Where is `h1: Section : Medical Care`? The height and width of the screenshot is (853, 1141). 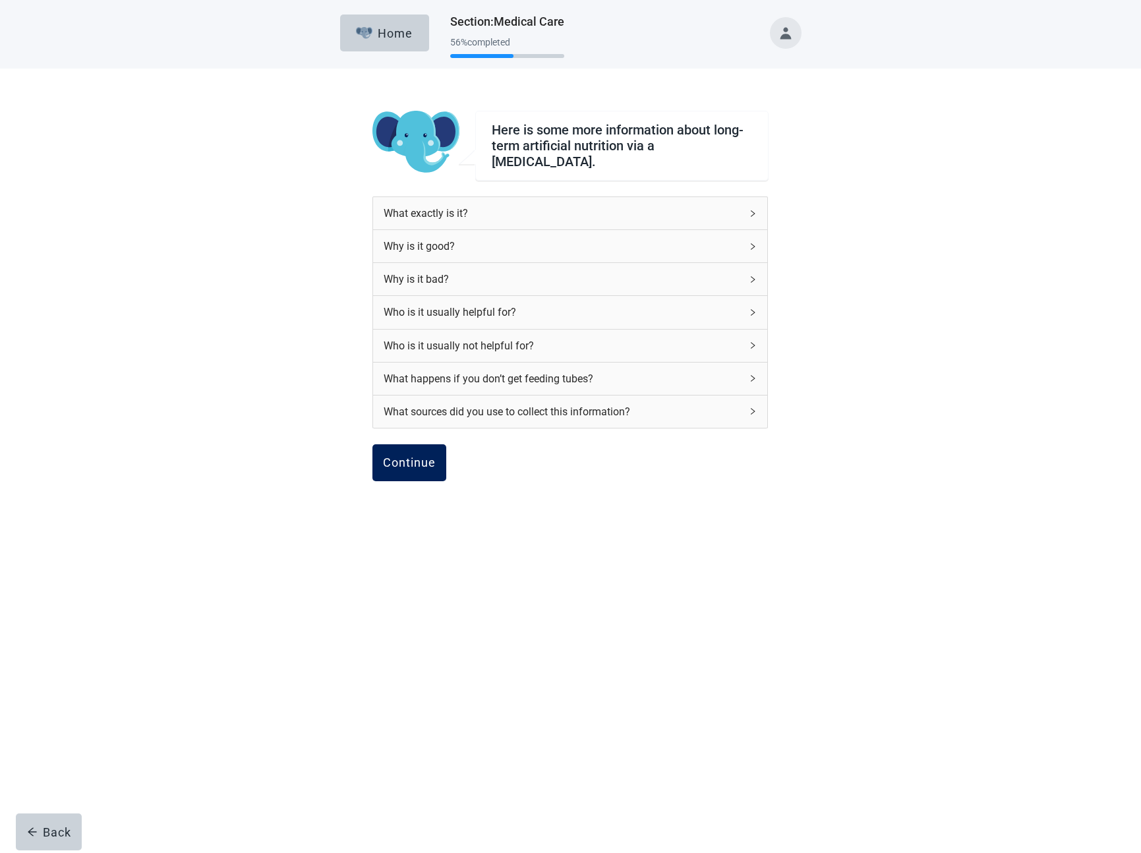 h1: Section : Medical Care is located at coordinates (507, 22).